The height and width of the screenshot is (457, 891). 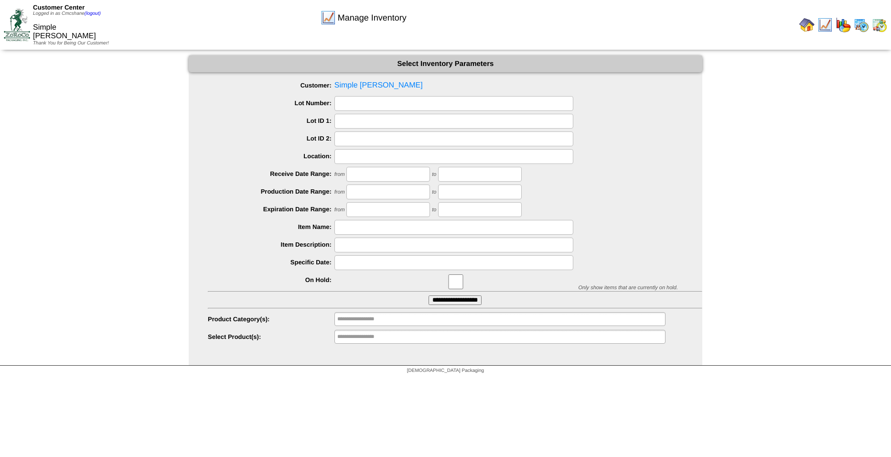 I want to click on span: Customer Center, so click(x=59, y=7).